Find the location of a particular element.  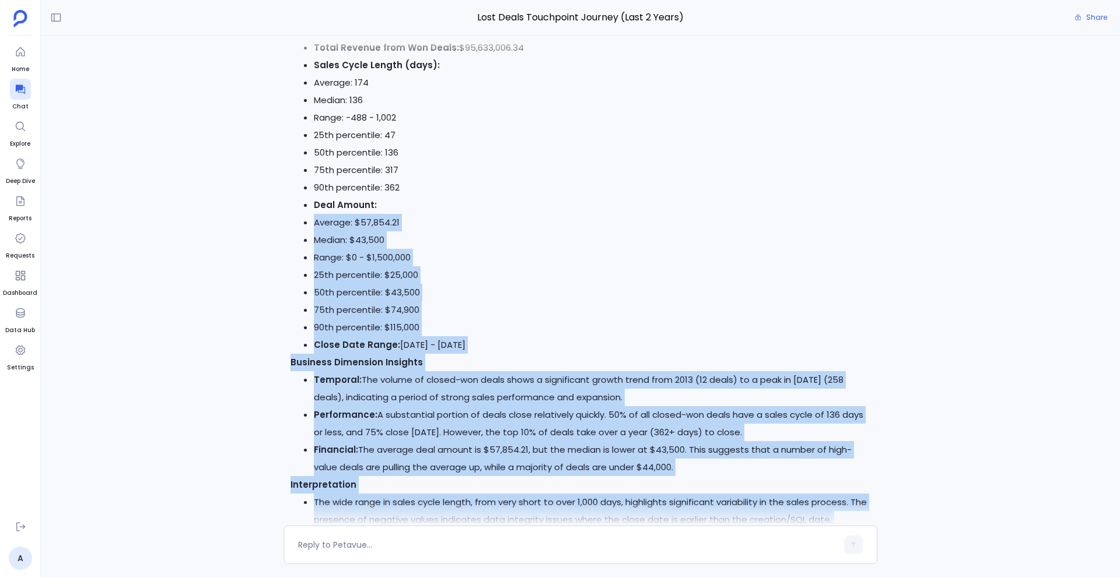

li: 75th percentile: $74,900 is located at coordinates (592, 310).